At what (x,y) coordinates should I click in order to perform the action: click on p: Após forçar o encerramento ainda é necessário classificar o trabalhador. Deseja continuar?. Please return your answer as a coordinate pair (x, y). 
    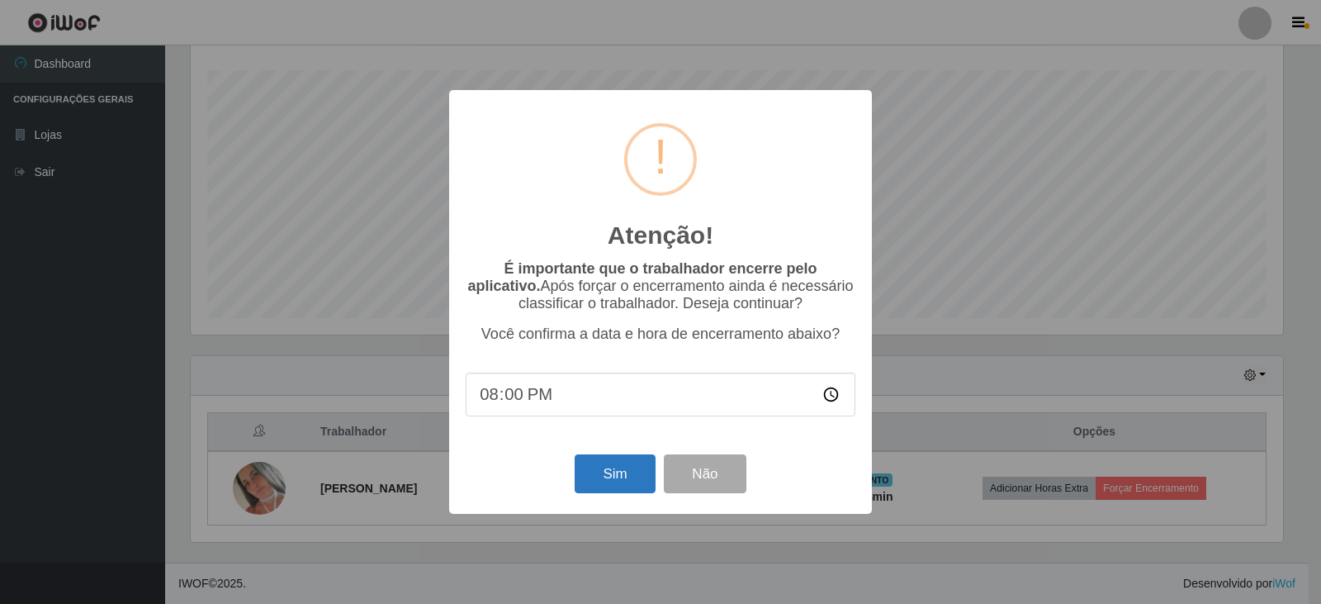
    Looking at the image, I should click on (661, 286).